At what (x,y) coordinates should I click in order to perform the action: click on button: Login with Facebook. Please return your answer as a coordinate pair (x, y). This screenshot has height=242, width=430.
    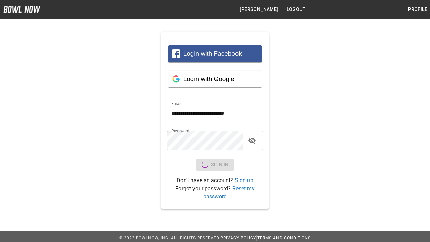
    Looking at the image, I should click on (215, 54).